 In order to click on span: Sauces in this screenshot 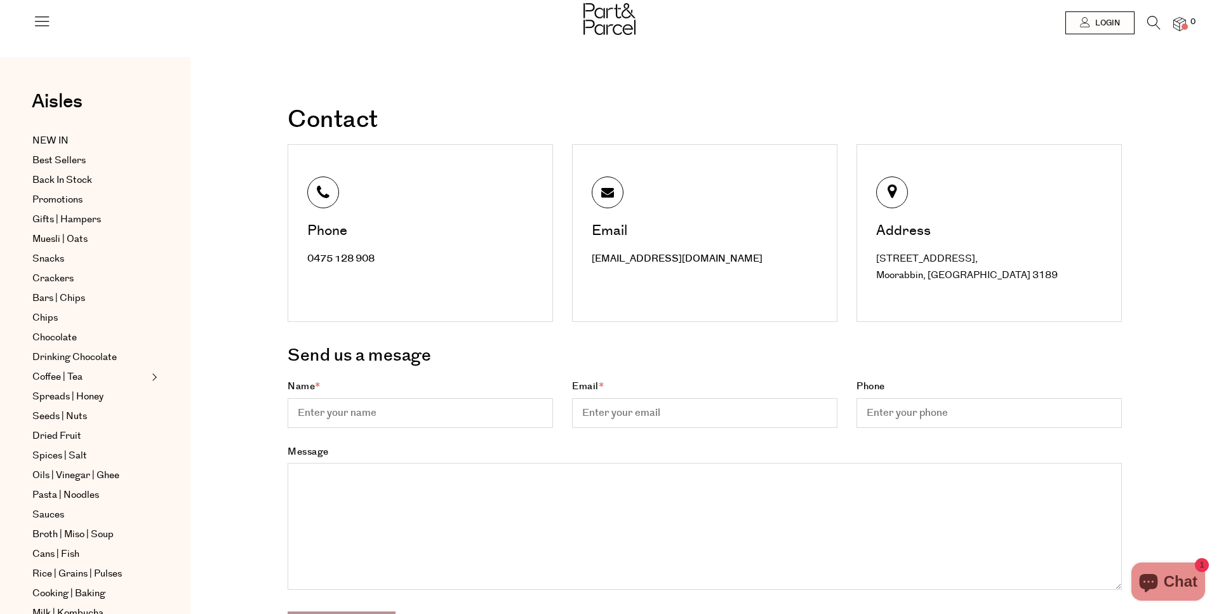, I will do `click(48, 515)`.